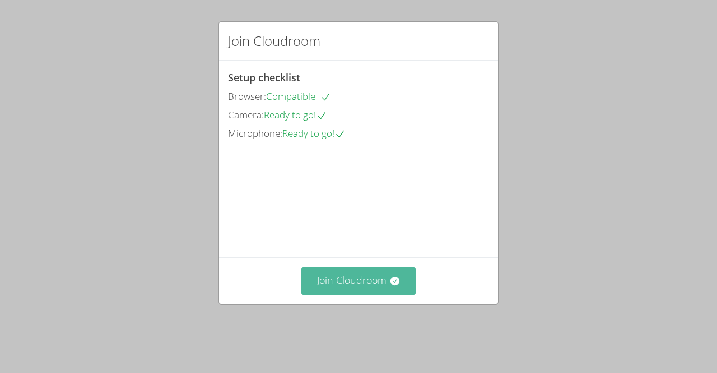 The image size is (717, 373). What do you see at coordinates (299, 96) in the screenshot?
I see `span: Compatible` at bounding box center [299, 96].